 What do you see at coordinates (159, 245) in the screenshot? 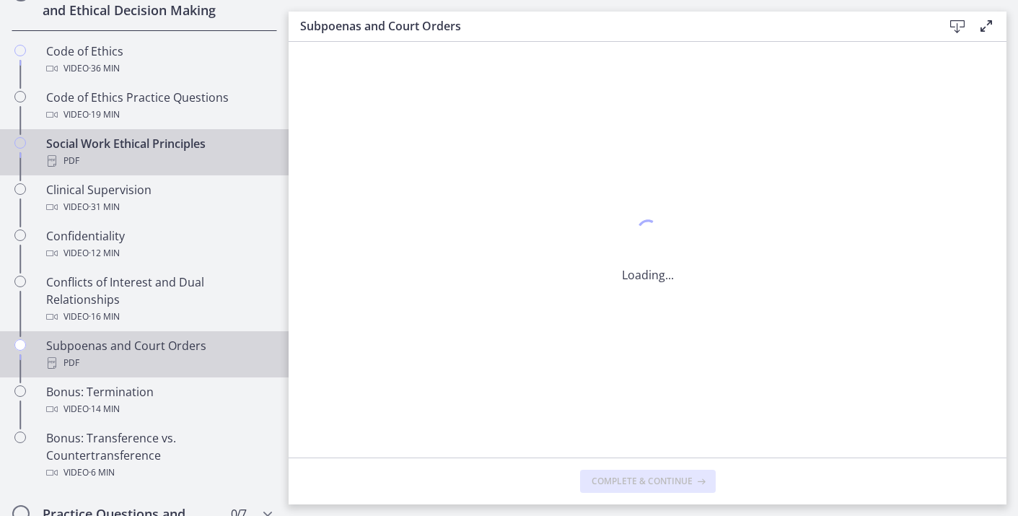
I see `div: Confidentiality` at bounding box center [159, 245].